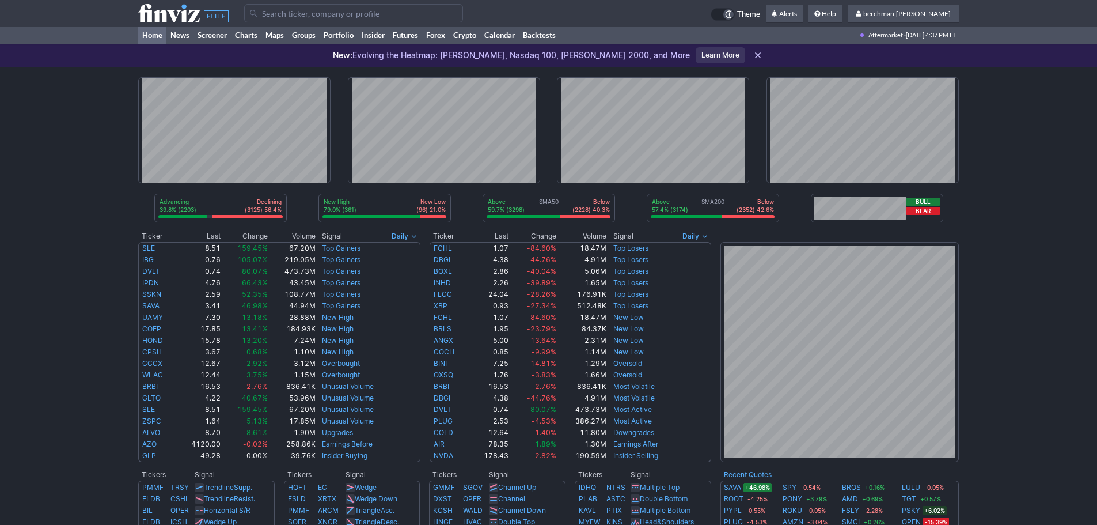 This screenshot has width=1097, height=525. What do you see at coordinates (339, 35) in the screenshot?
I see `a: Portfolio` at bounding box center [339, 35].